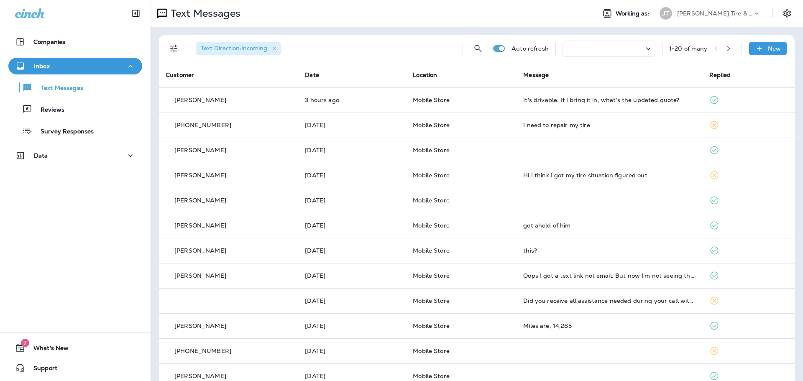 Image resolution: width=803 pixels, height=381 pixels. Describe the element at coordinates (610, 226) in the screenshot. I see `div: got ahold of him` at that location.